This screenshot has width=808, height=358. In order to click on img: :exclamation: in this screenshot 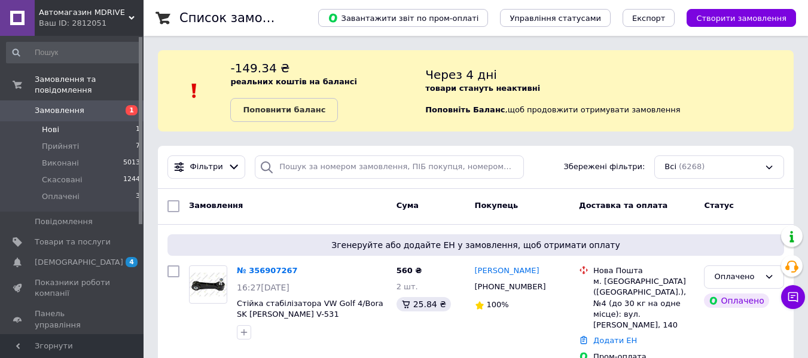, I will do `click(194, 91)`.